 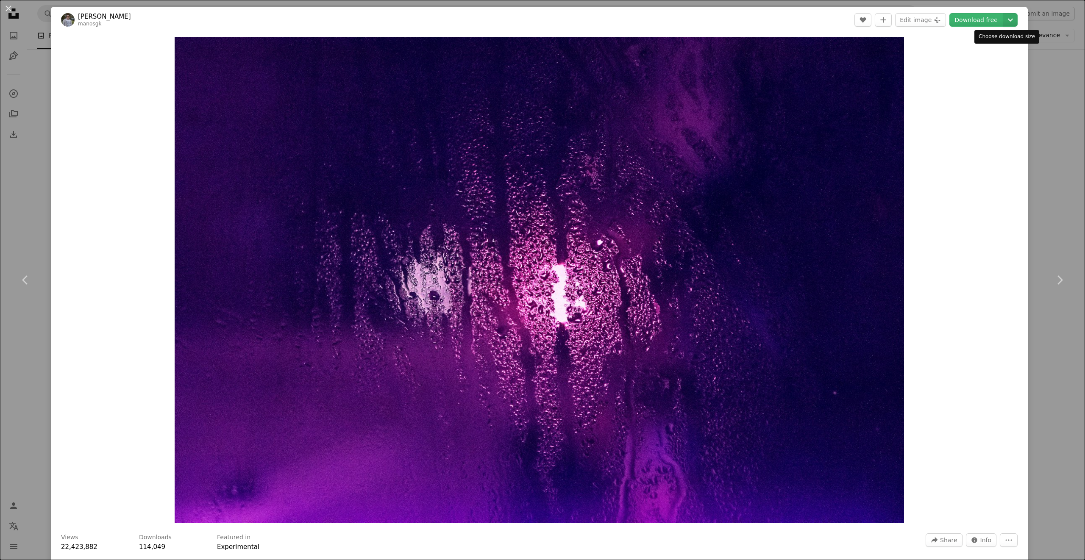 What do you see at coordinates (238, 547) in the screenshot?
I see `a: Experimental` at bounding box center [238, 547].